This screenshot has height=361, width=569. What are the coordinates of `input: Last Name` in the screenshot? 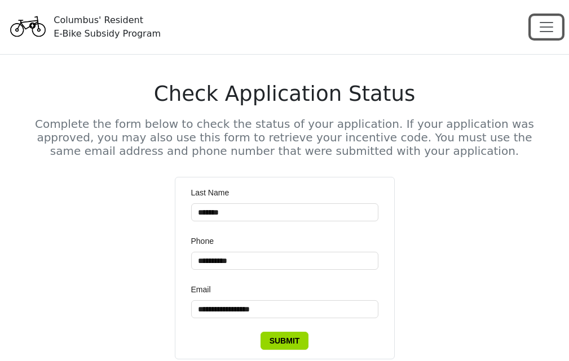 It's located at (285, 213).